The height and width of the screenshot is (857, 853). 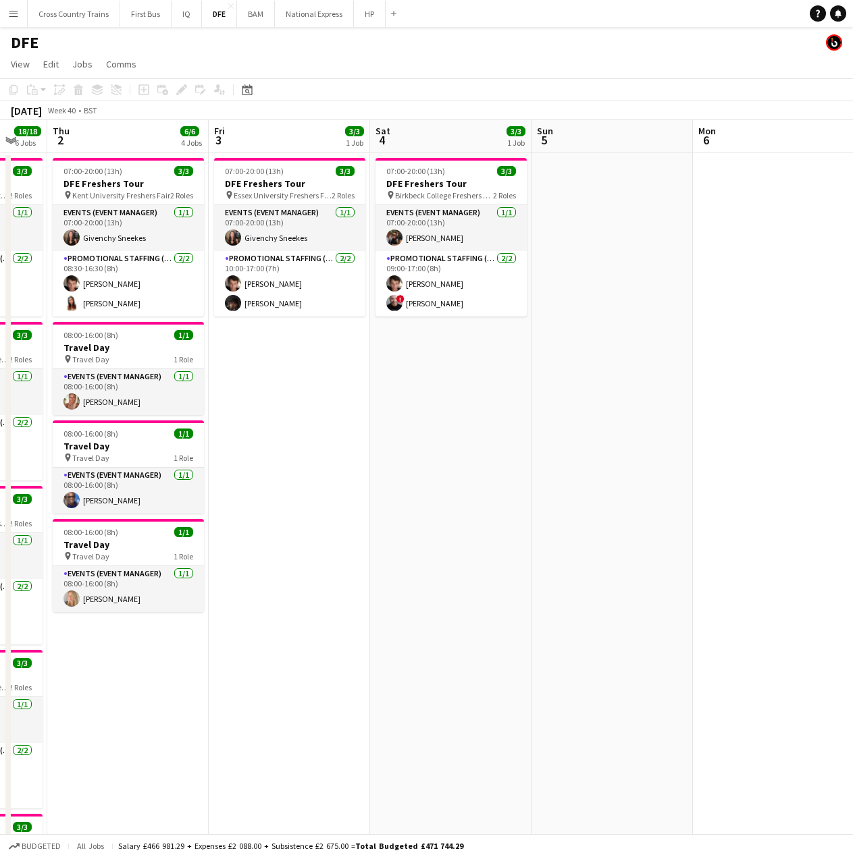 What do you see at coordinates (218, 140) in the screenshot?
I see `span: 3` at bounding box center [218, 140].